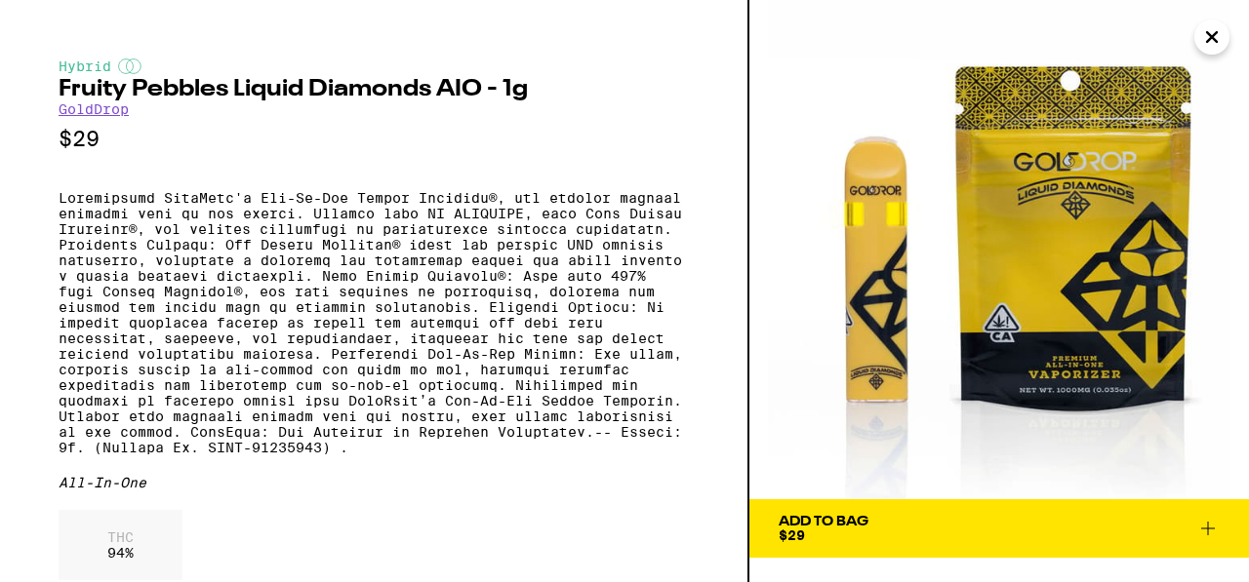  I want to click on img: hybridColor.svg, so click(130, 66).